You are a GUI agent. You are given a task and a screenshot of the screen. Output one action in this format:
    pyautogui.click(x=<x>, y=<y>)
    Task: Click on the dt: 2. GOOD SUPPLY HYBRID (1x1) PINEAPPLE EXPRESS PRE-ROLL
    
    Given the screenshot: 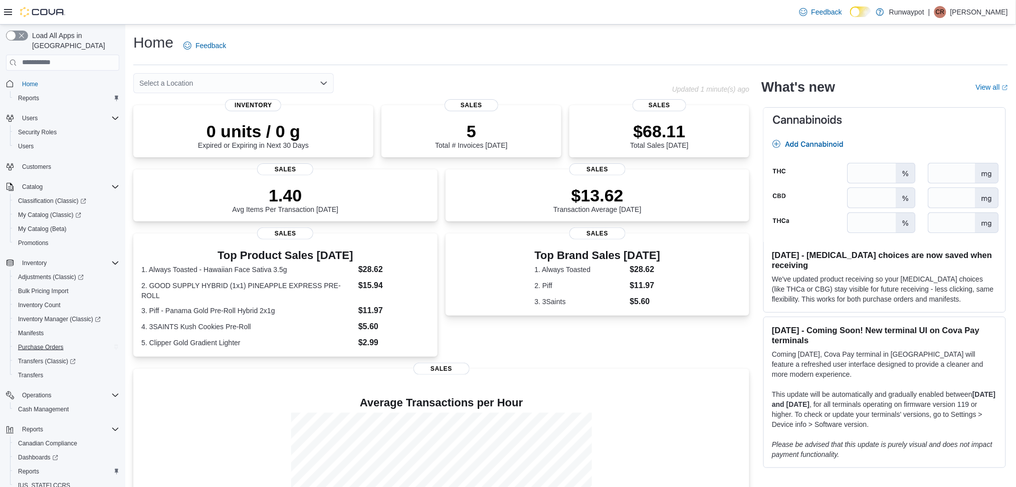 What is the action you would take?
    pyautogui.click(x=248, y=291)
    